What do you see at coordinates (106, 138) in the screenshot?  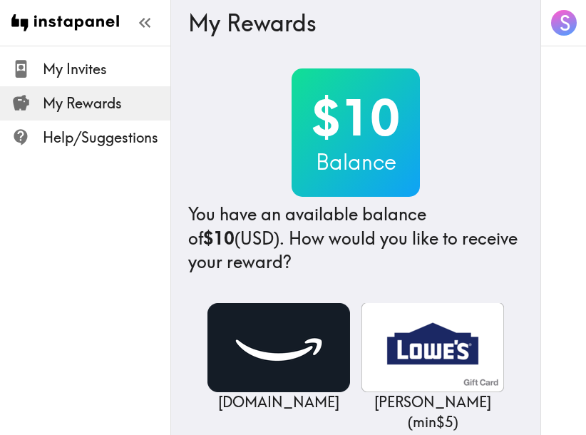 I see `span: Help/Suggestions` at bounding box center [106, 138].